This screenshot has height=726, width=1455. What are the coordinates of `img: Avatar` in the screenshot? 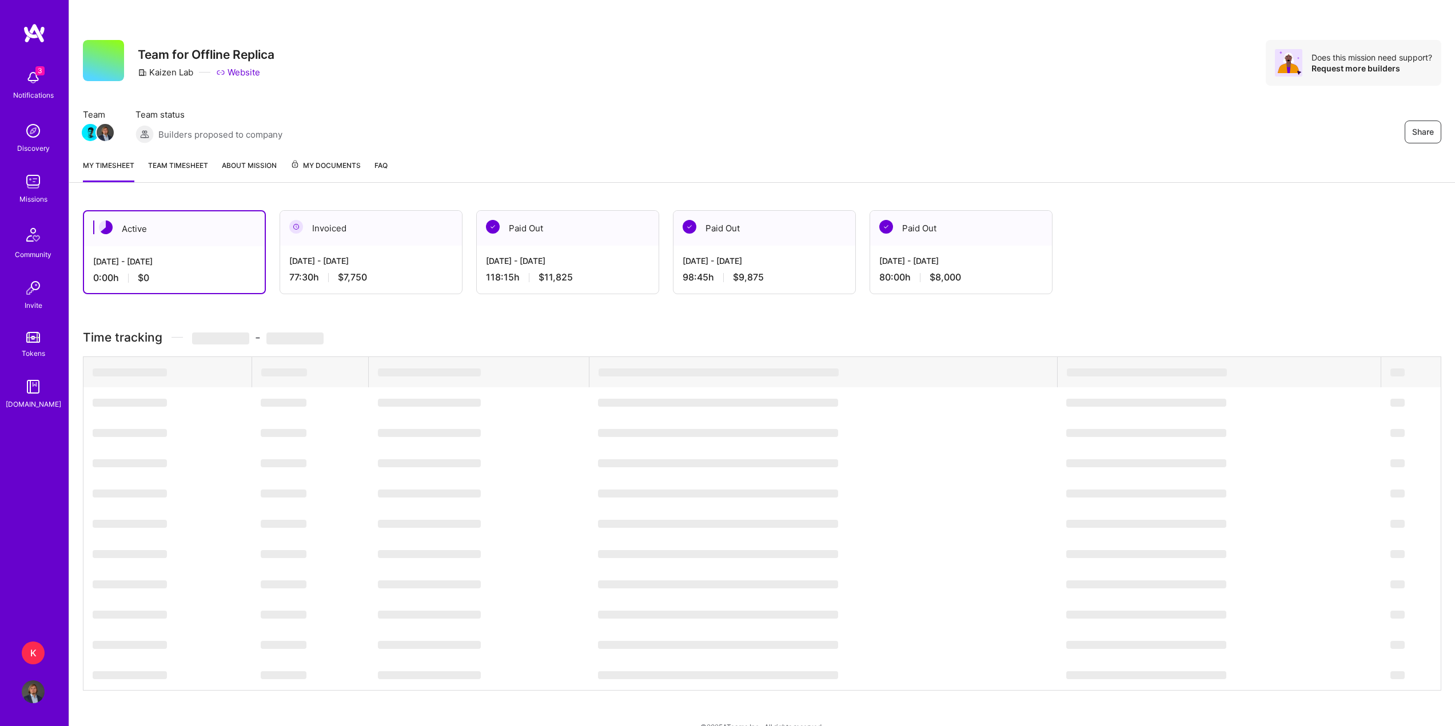 It's located at (1288, 63).